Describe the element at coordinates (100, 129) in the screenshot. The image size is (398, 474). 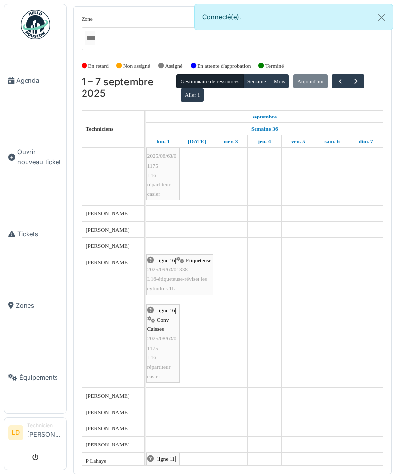
I see `span: Techniciens` at that location.